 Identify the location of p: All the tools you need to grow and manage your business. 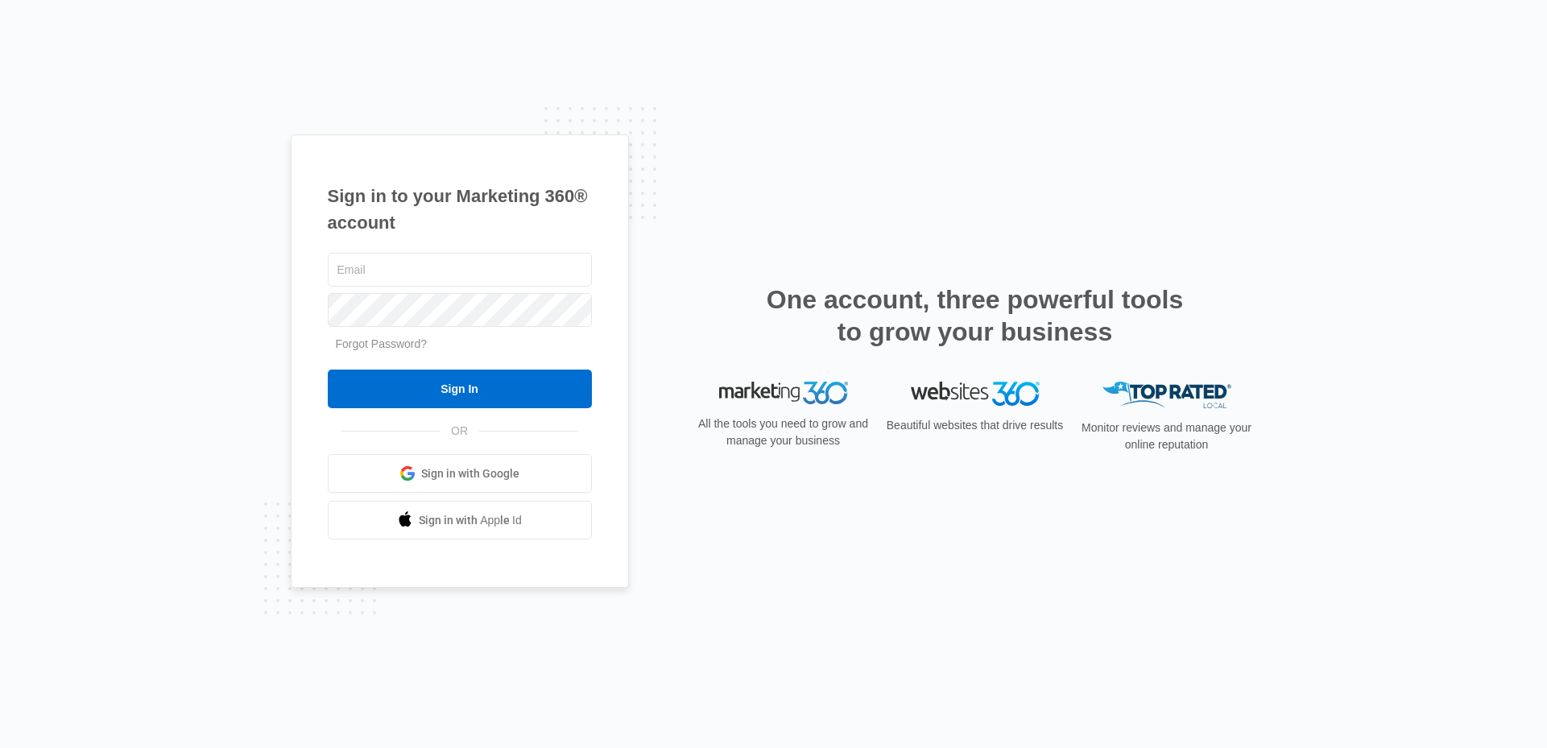
(783, 432).